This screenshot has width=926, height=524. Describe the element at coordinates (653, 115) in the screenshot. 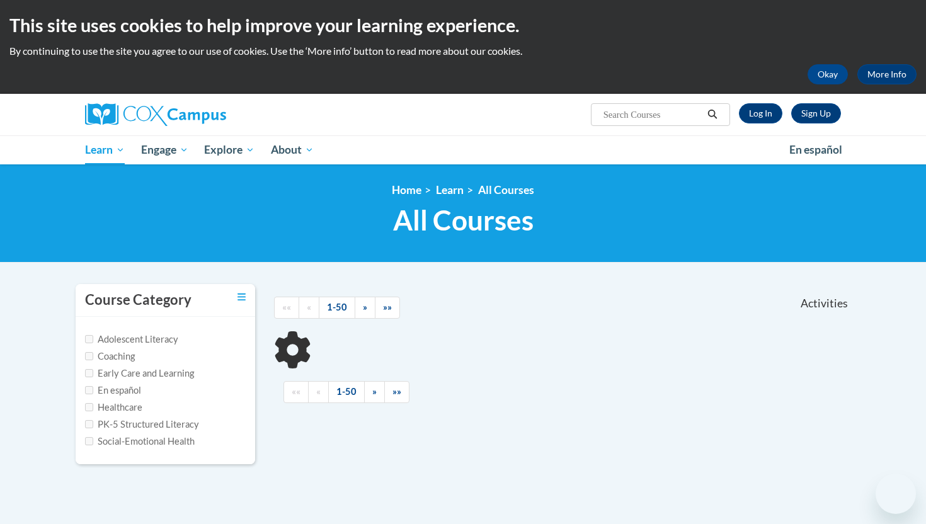

I see `input: Search Courses` at that location.